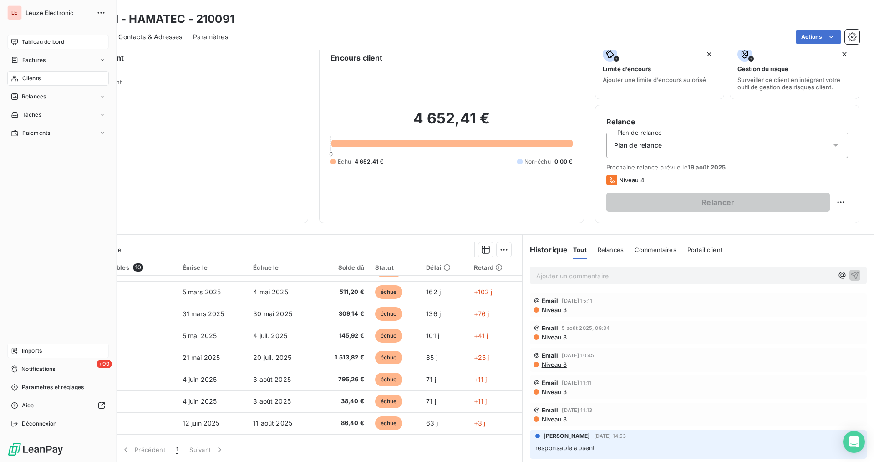  What do you see at coordinates (580, 250) in the screenshot?
I see `span: Tout` at bounding box center [580, 250].